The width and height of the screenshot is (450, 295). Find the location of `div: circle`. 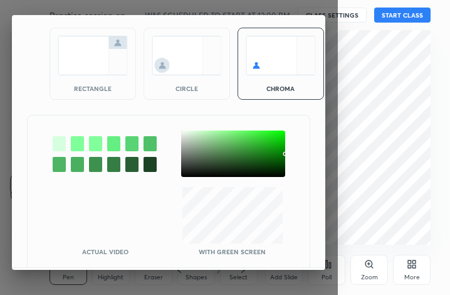

div: circle is located at coordinates (187, 88).